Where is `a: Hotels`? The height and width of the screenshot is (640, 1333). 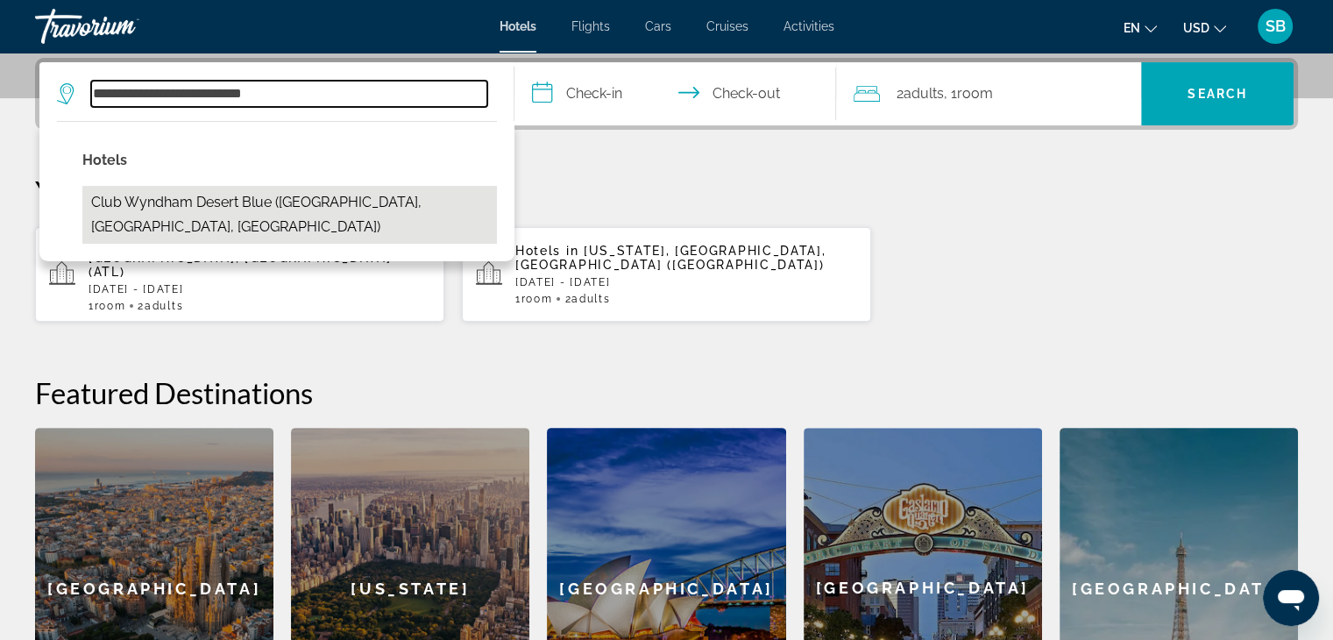 a: Hotels is located at coordinates (518, 26).